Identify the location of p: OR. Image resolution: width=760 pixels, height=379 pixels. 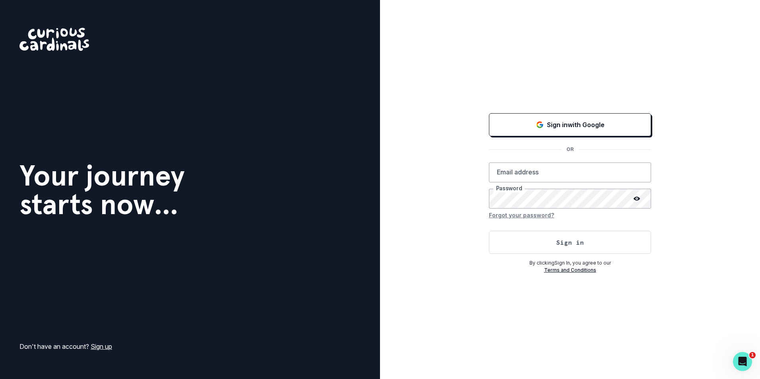
(570, 150).